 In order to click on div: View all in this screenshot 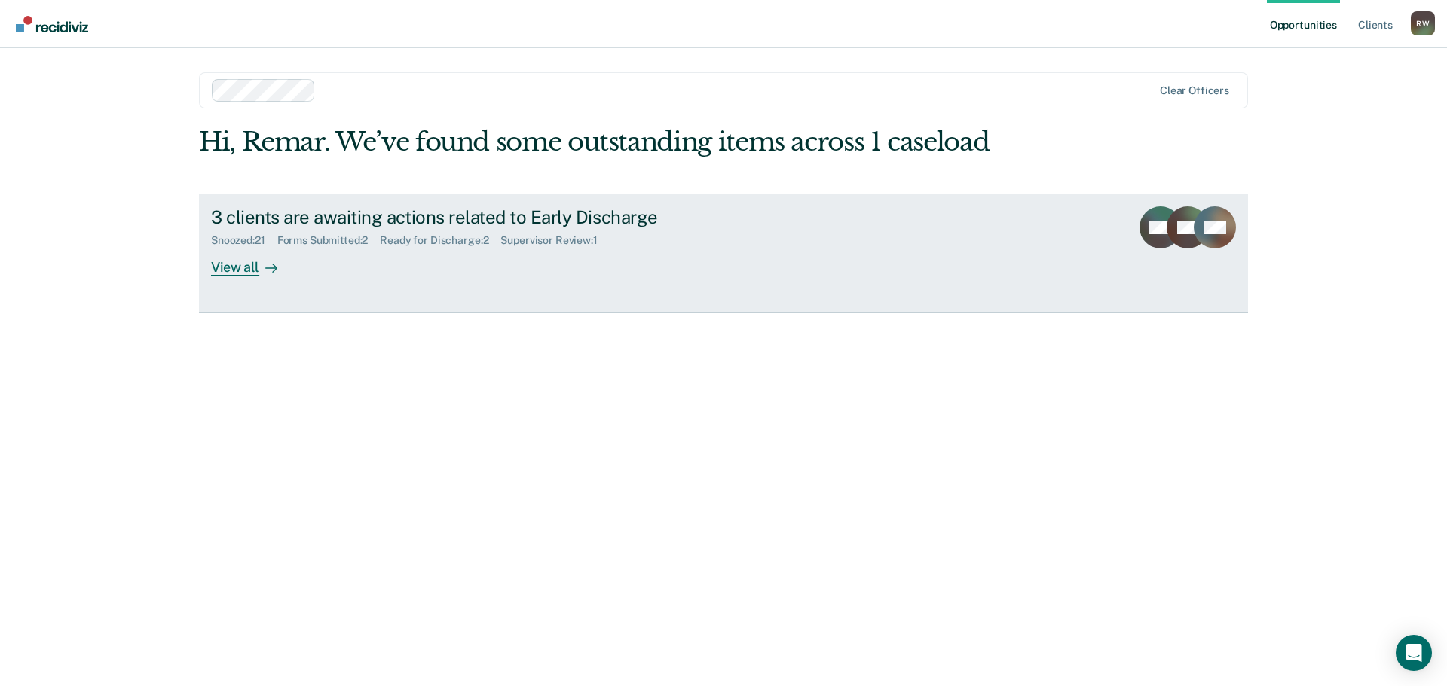, I will do `click(253, 261)`.